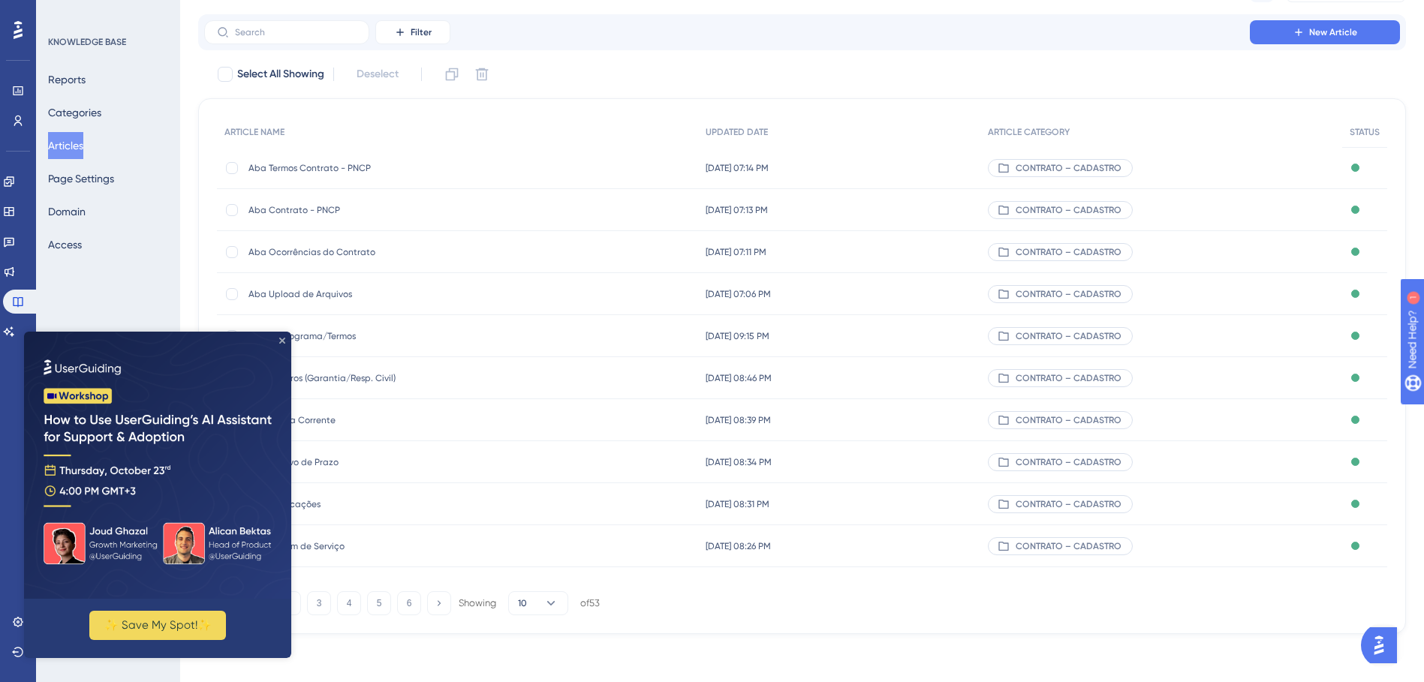 Image resolution: width=1424 pixels, height=682 pixels. What do you see at coordinates (409, 604) in the screenshot?
I see `button: 6` at bounding box center [409, 604].